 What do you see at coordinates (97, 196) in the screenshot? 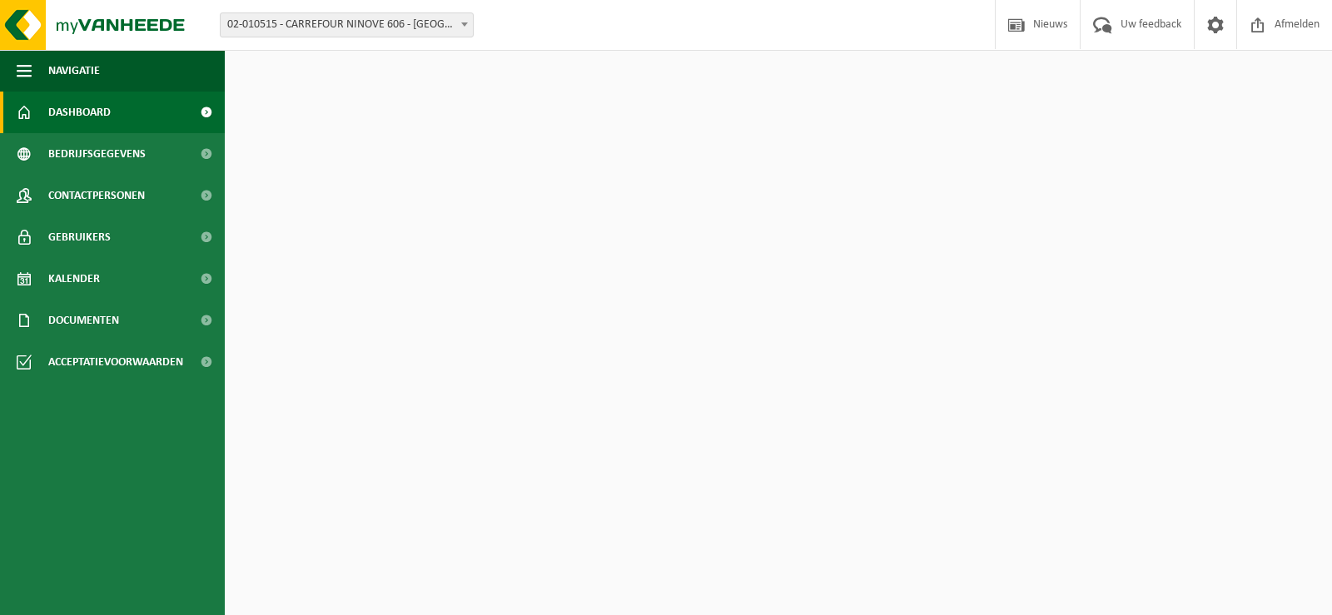
I see `span: Contactpersonen` at bounding box center [97, 196].